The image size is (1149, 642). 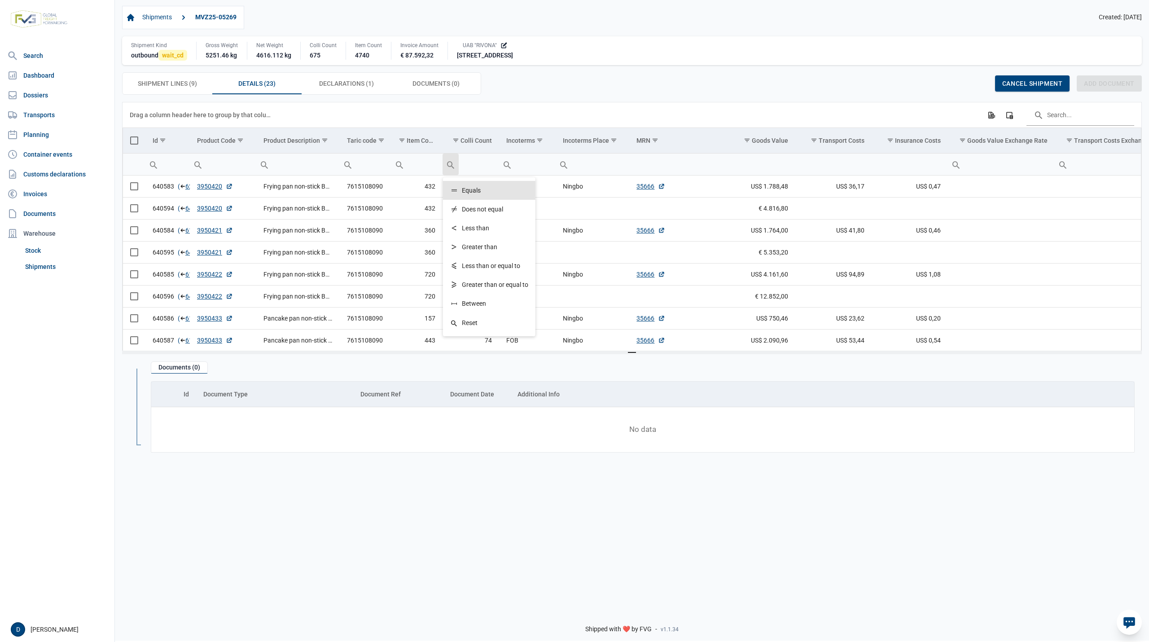 I want to click on a: Search, so click(x=57, y=56).